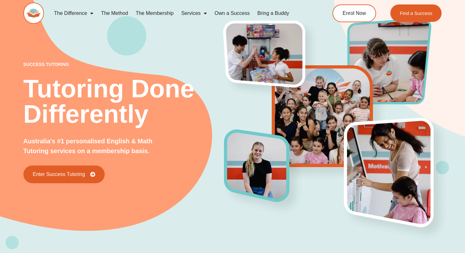  What do you see at coordinates (416, 13) in the screenshot?
I see `a: Find a Success` at bounding box center [416, 13].